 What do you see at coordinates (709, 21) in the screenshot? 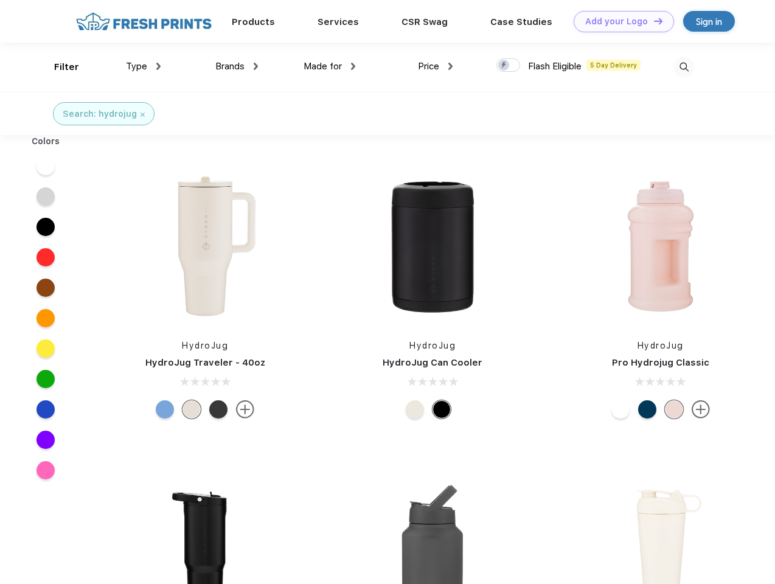
I see `div: Sign in` at bounding box center [709, 21].